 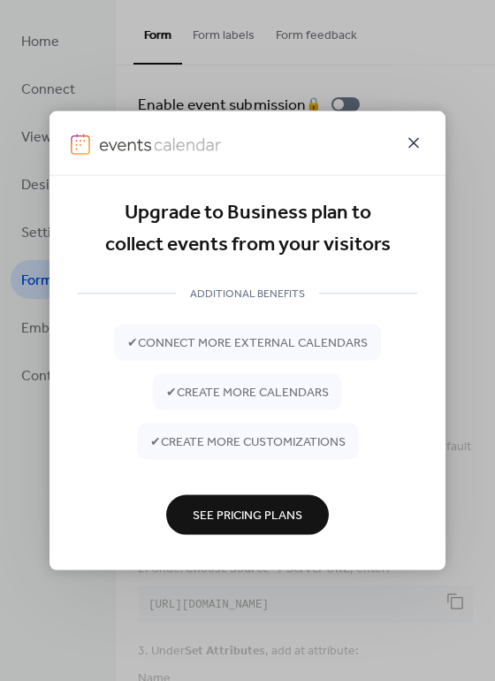 What do you see at coordinates (248, 516) in the screenshot?
I see `span: See Pricing Plans` at bounding box center [248, 516].